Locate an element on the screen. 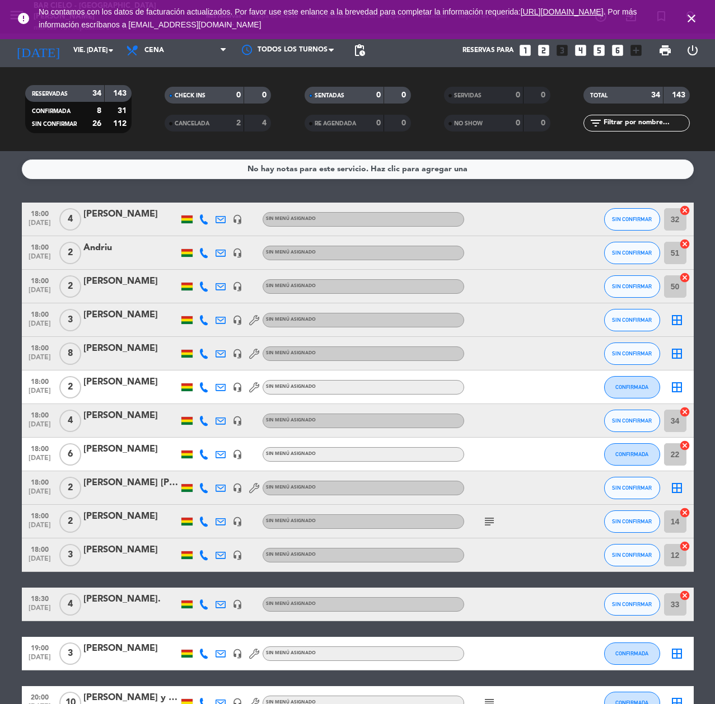 This screenshot has width=715, height=704. strong: 4 is located at coordinates (265, 123).